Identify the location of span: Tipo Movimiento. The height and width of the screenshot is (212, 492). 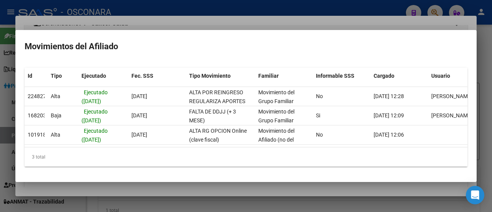
(210, 76).